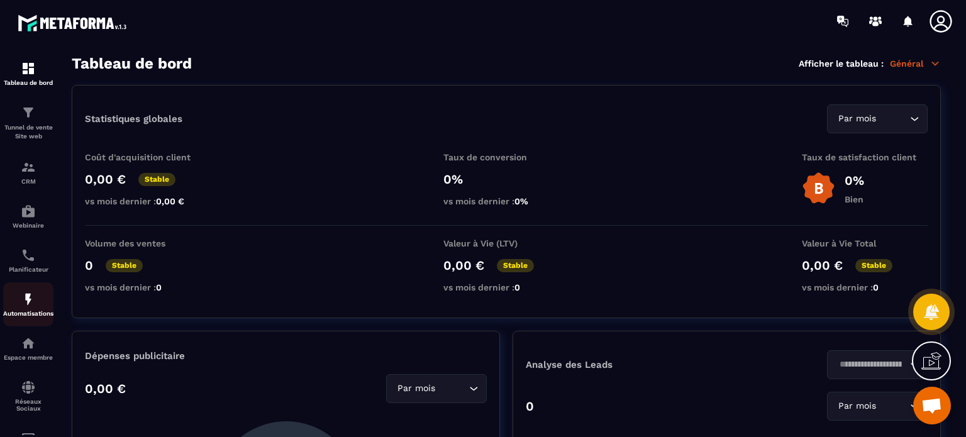  What do you see at coordinates (28, 181) in the screenshot?
I see `p: CRM` at bounding box center [28, 181].